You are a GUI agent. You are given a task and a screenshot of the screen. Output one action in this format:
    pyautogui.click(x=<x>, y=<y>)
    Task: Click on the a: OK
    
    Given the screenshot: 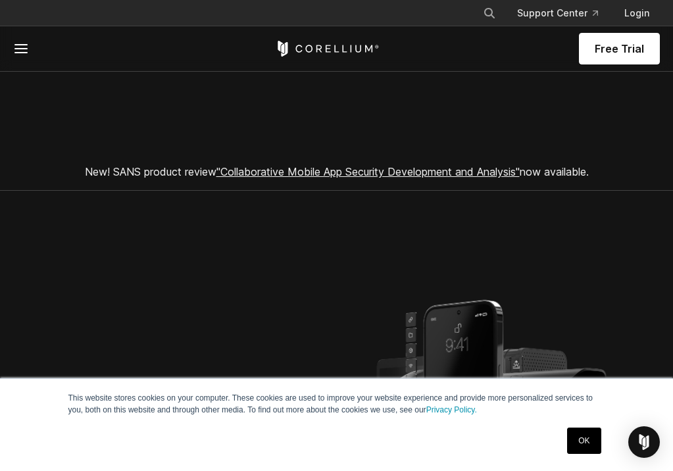 What is the action you would take?
    pyautogui.click(x=584, y=441)
    